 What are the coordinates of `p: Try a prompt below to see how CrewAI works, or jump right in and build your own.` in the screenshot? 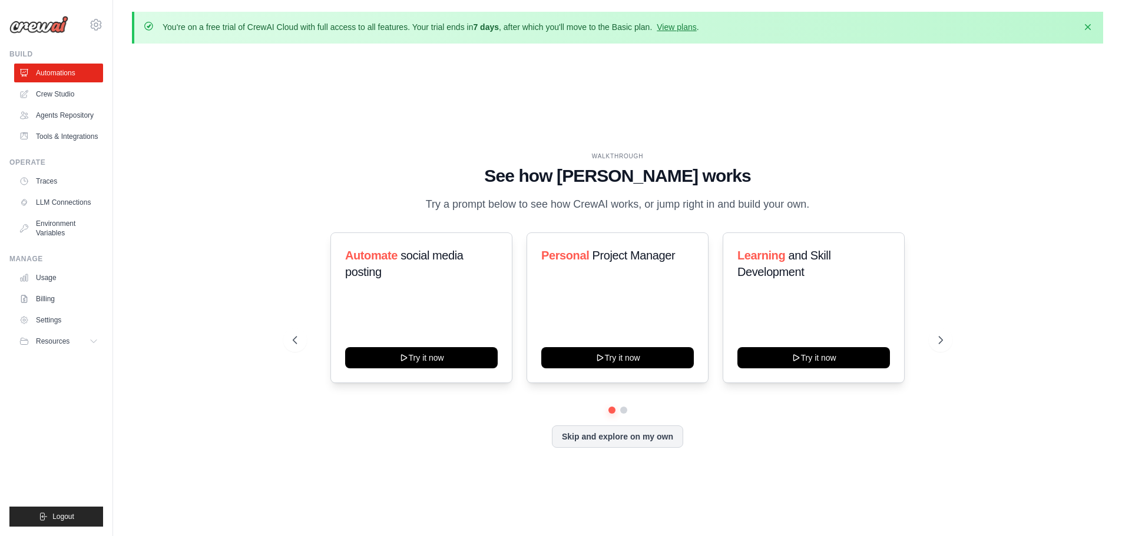 It's located at (618, 204).